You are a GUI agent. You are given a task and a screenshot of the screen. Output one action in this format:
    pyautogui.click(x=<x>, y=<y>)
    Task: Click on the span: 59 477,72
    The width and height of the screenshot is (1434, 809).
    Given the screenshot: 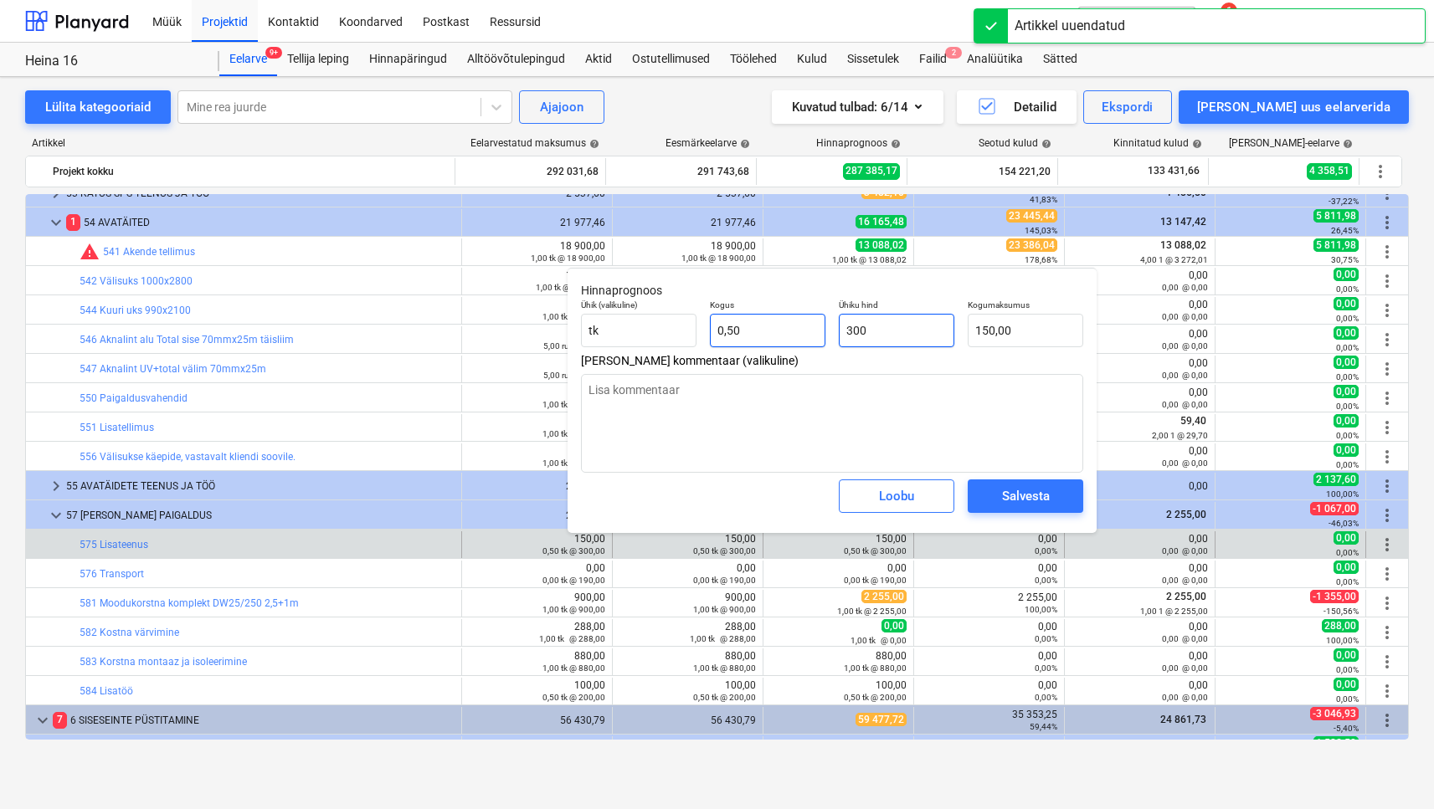 What is the action you would take?
    pyautogui.click(x=880, y=720)
    